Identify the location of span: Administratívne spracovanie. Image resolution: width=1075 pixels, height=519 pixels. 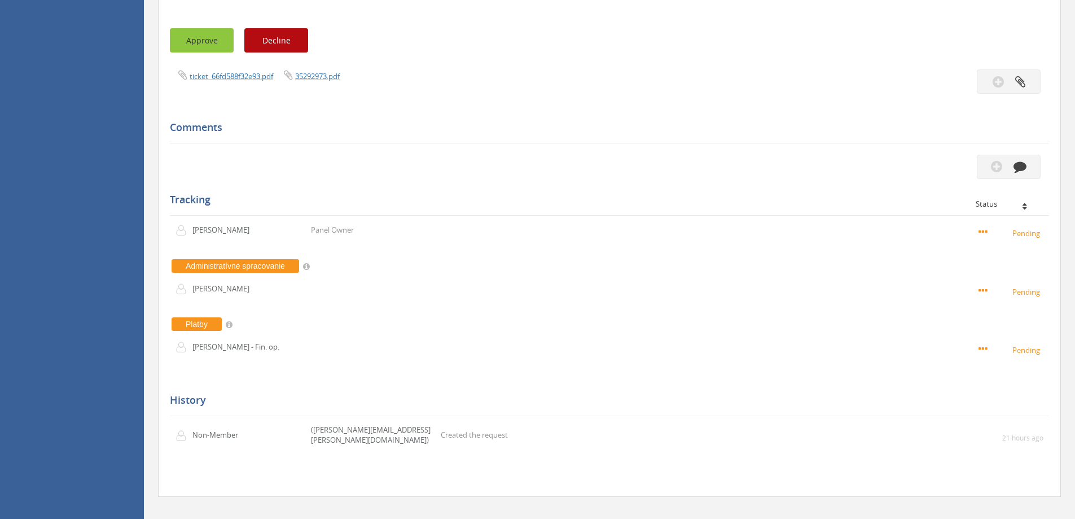
(235, 266).